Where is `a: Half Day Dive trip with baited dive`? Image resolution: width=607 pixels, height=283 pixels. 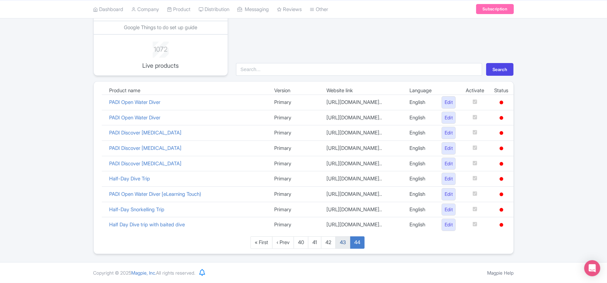 a: Half Day Dive trip with baited dive is located at coordinates (147, 224).